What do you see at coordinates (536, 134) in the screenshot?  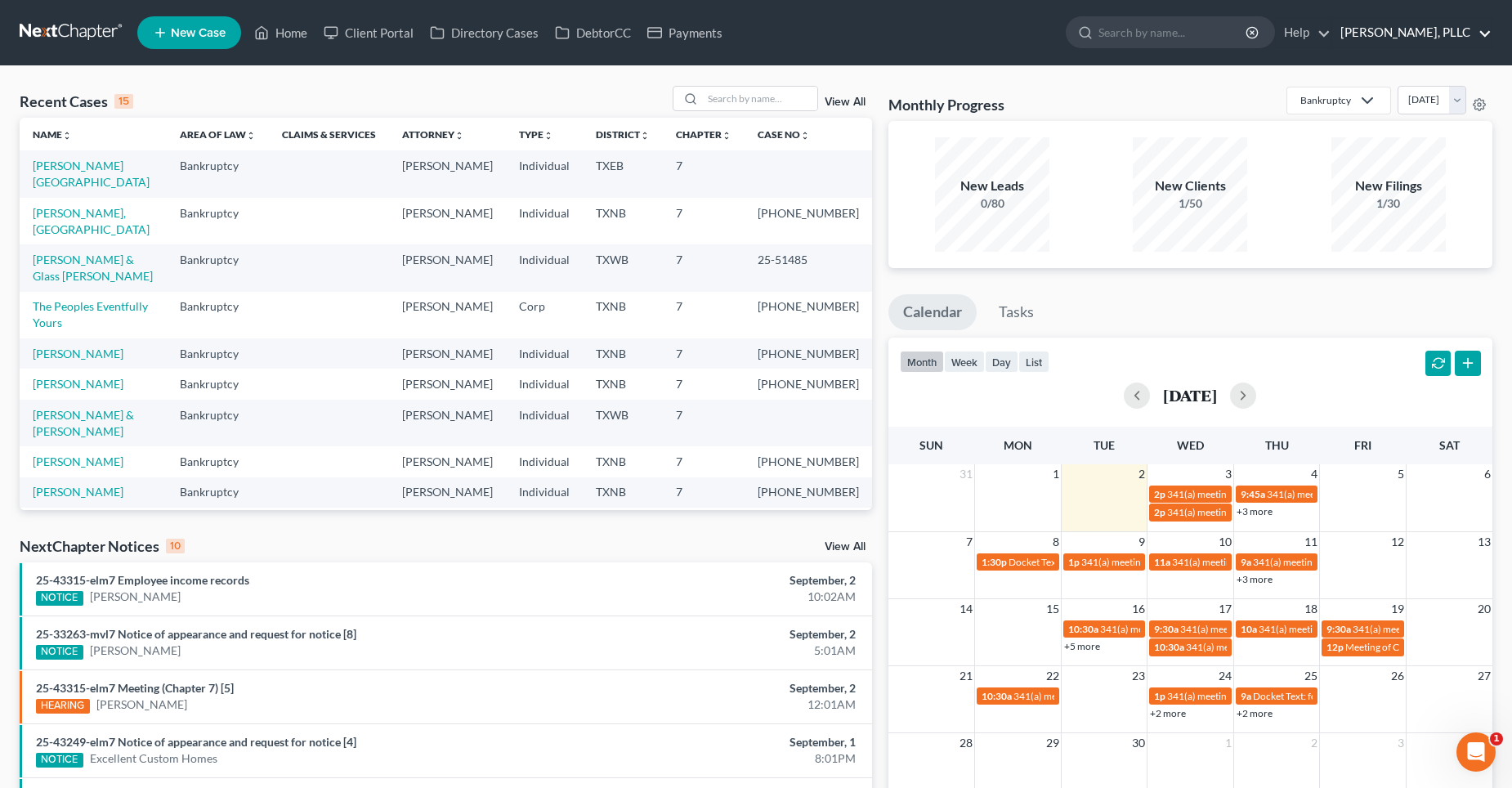 I see `a: Typeunfold_more` at bounding box center [536, 134].